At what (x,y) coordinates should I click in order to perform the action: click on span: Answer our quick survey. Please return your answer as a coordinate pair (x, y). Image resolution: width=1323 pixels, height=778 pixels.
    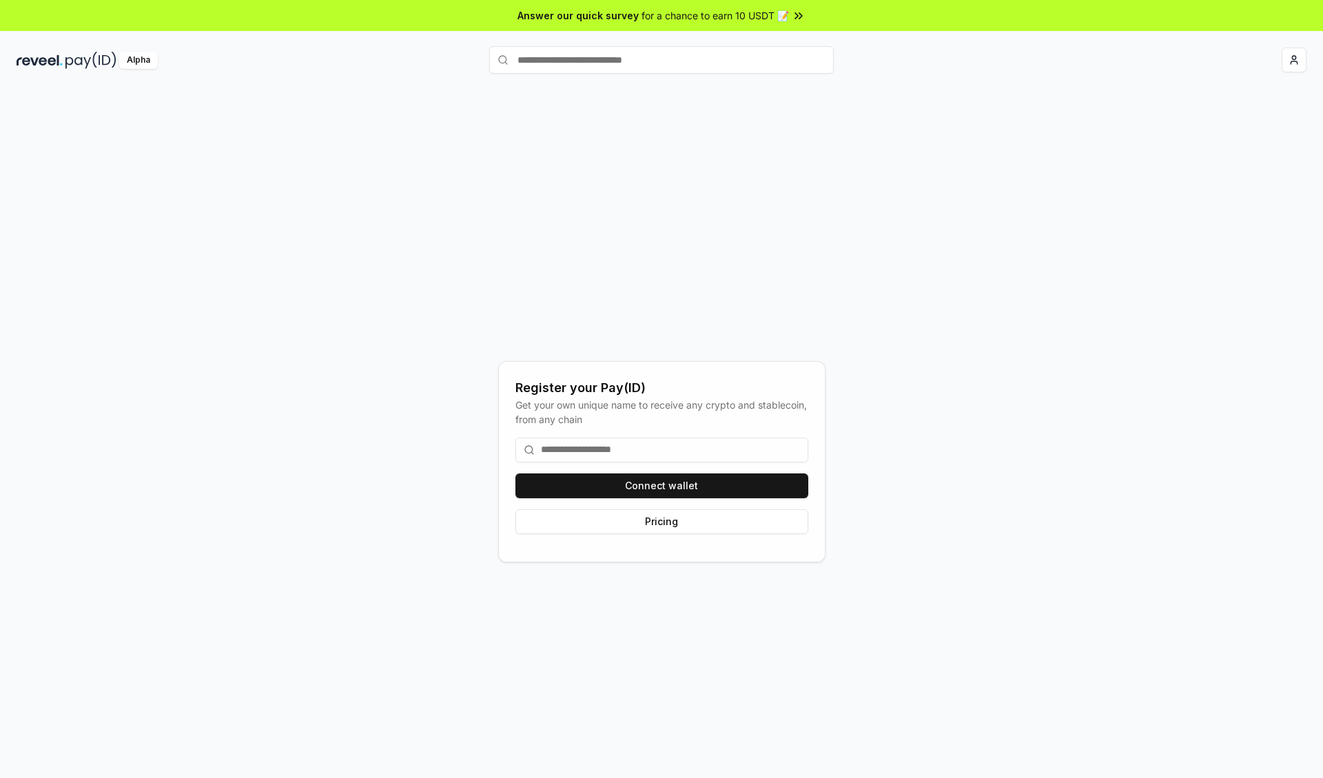
    Looking at the image, I should click on (578, 15).